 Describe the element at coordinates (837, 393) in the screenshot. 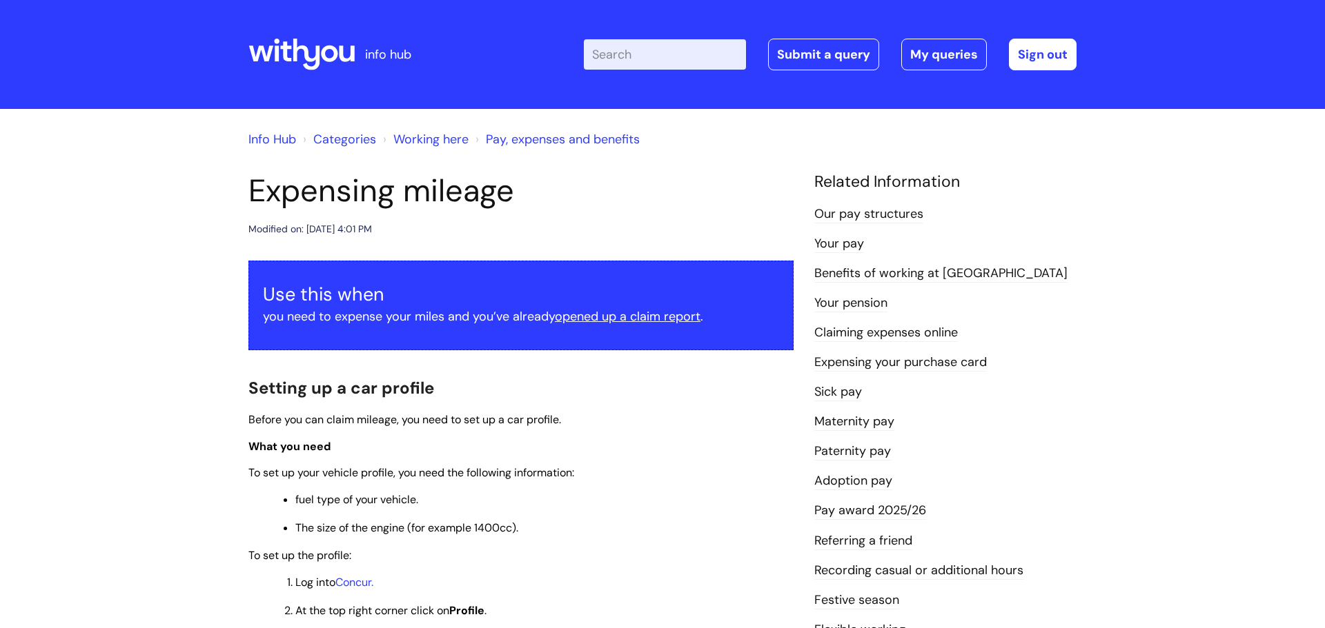

I see `a: Sick pay` at that location.